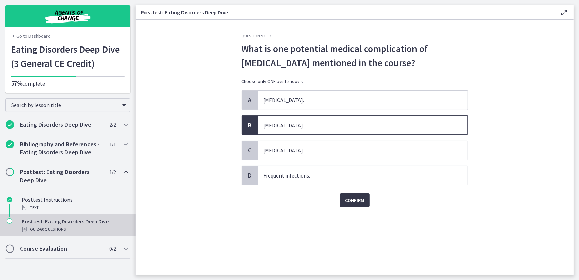 This screenshot has width=579, height=280. What do you see at coordinates (61, 148) in the screenshot?
I see `h2: Bibliography and References - Eating Disorders Deep Dive` at bounding box center [61, 148].